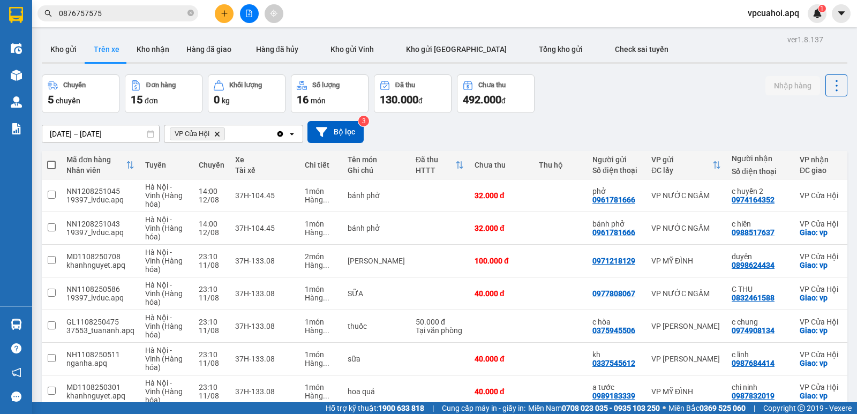  Describe the element at coordinates (212, 191) in the screenshot. I see `div: 14:00` at that location.